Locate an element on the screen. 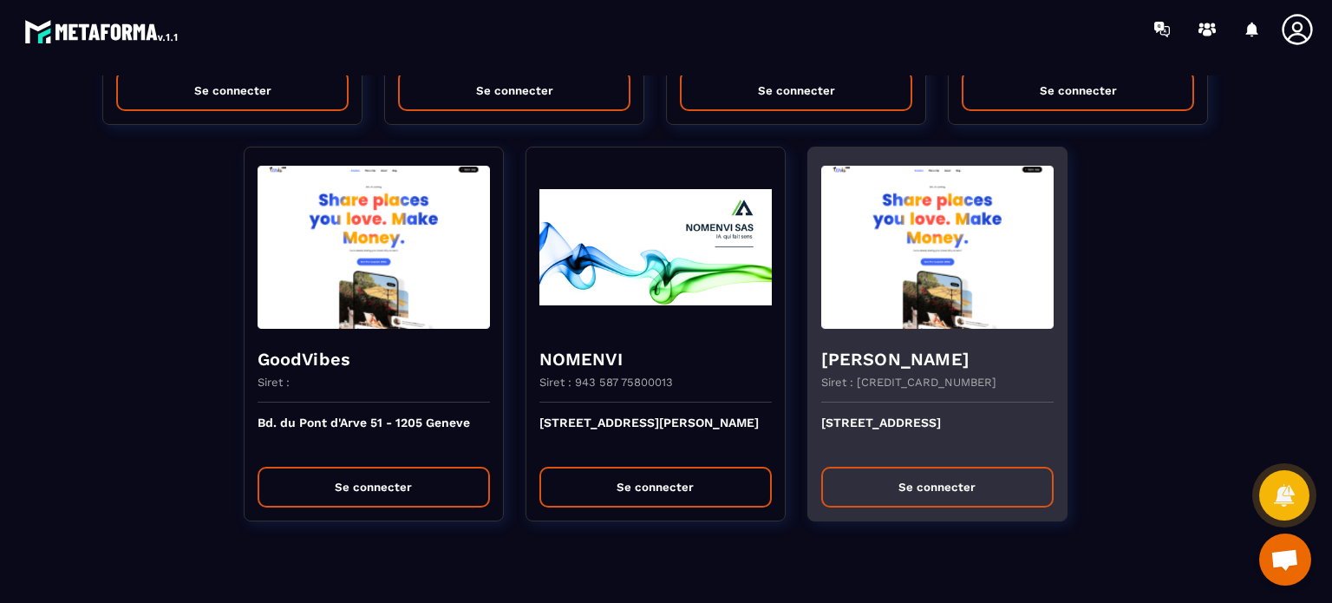  p: Bd. du Pont d'Arve 51 - 1205 Geneve is located at coordinates (374, 434).